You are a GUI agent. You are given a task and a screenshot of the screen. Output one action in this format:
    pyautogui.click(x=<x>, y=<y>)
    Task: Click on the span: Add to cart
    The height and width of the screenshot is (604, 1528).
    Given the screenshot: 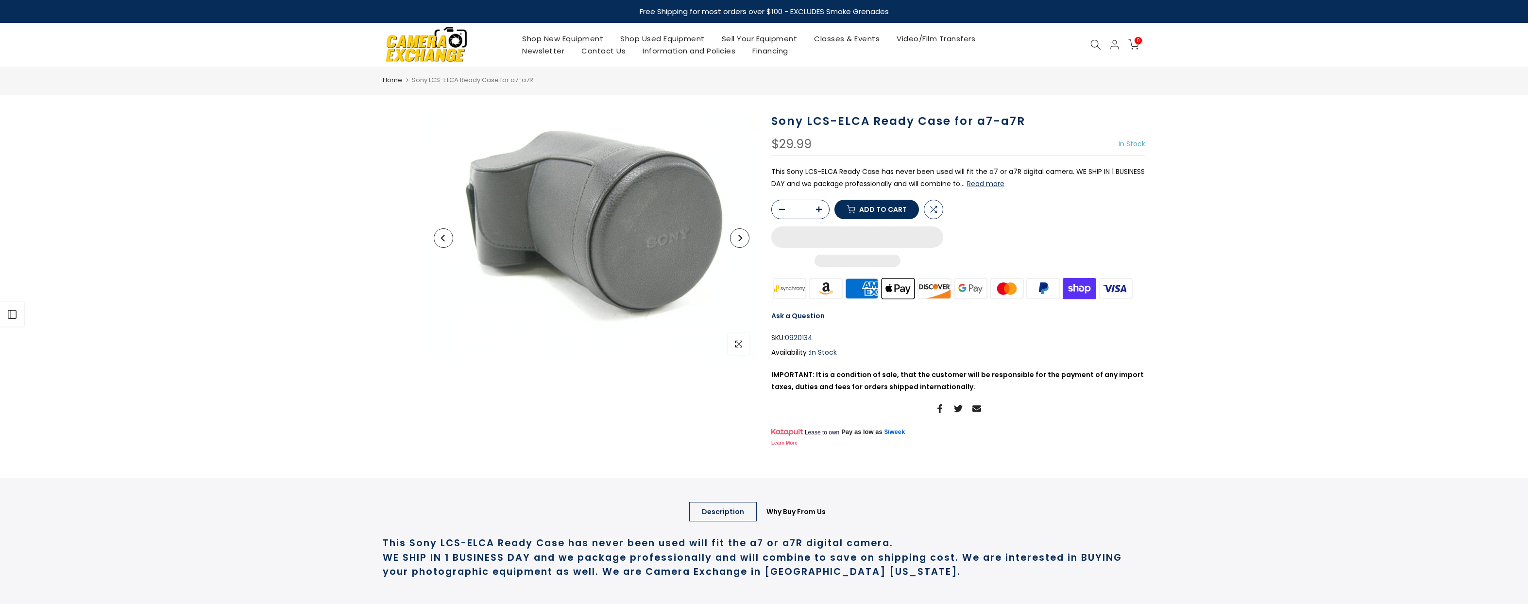 What is the action you would take?
    pyautogui.click(x=883, y=209)
    